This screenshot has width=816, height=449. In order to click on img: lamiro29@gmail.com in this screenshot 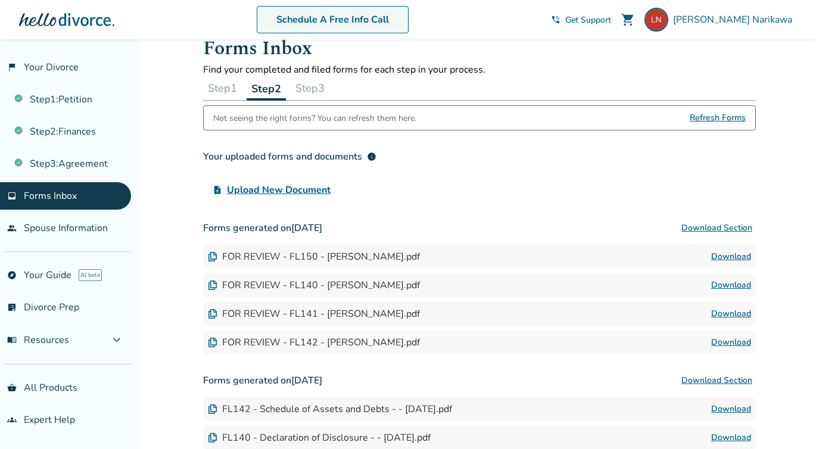, I will do `click(657, 20)`.